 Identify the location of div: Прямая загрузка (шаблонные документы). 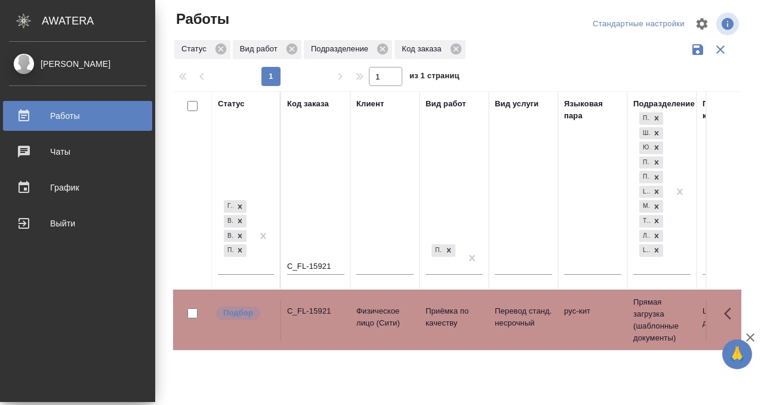
(644, 118).